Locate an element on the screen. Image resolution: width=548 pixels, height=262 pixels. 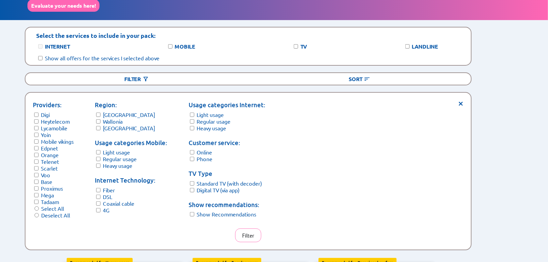
label: Base is located at coordinates (47, 181).